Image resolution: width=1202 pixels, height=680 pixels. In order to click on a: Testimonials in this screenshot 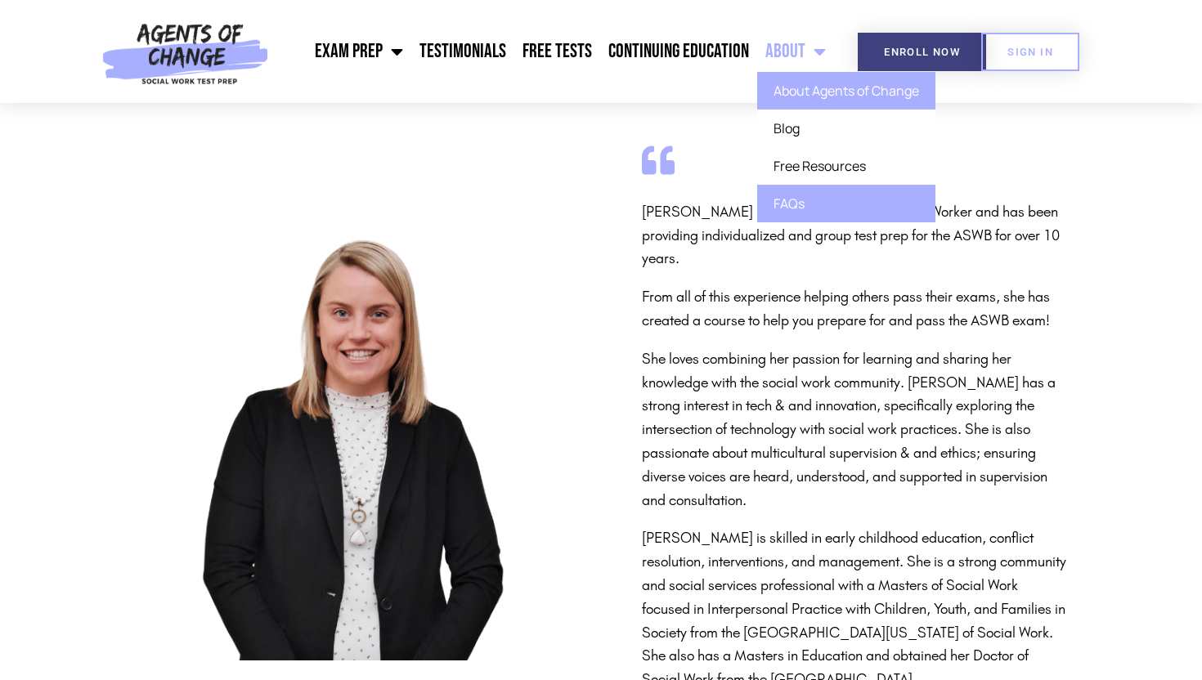, I will do `click(463, 52)`.